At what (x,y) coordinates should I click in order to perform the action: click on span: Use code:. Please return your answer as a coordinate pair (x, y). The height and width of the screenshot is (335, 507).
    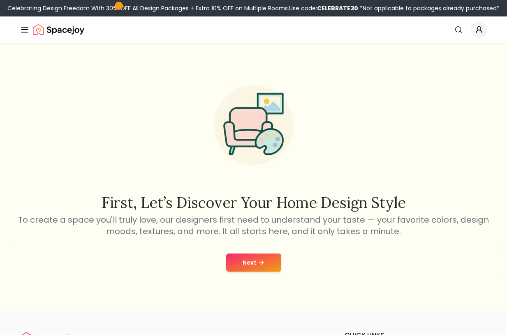
    Looking at the image, I should click on (324, 8).